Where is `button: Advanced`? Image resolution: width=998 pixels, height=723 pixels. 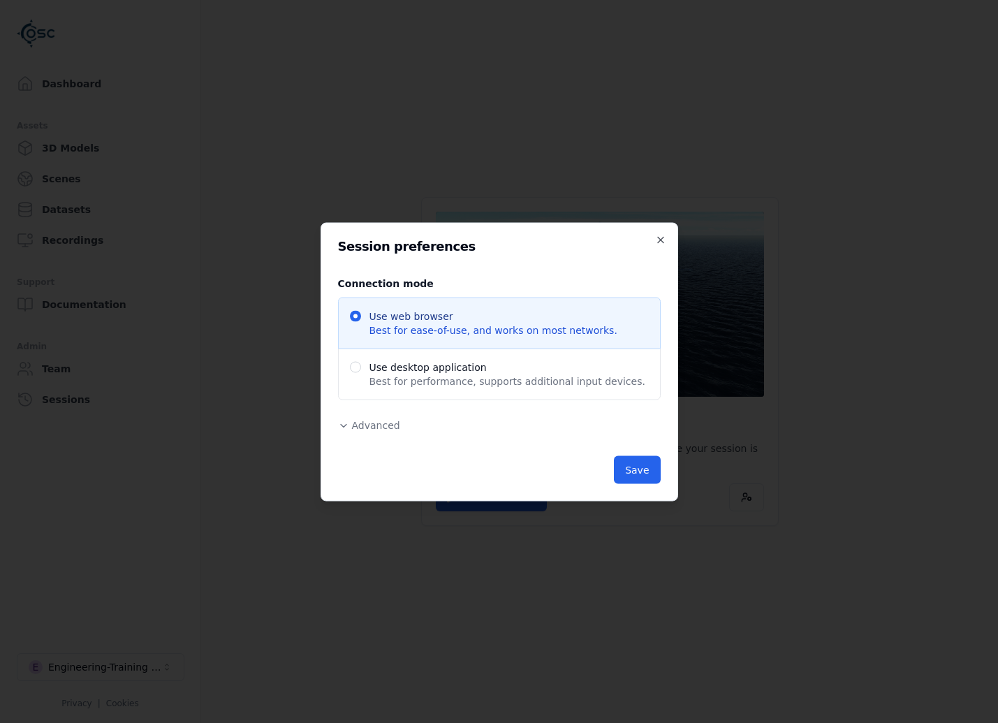
button: Advanced is located at coordinates (369, 425).